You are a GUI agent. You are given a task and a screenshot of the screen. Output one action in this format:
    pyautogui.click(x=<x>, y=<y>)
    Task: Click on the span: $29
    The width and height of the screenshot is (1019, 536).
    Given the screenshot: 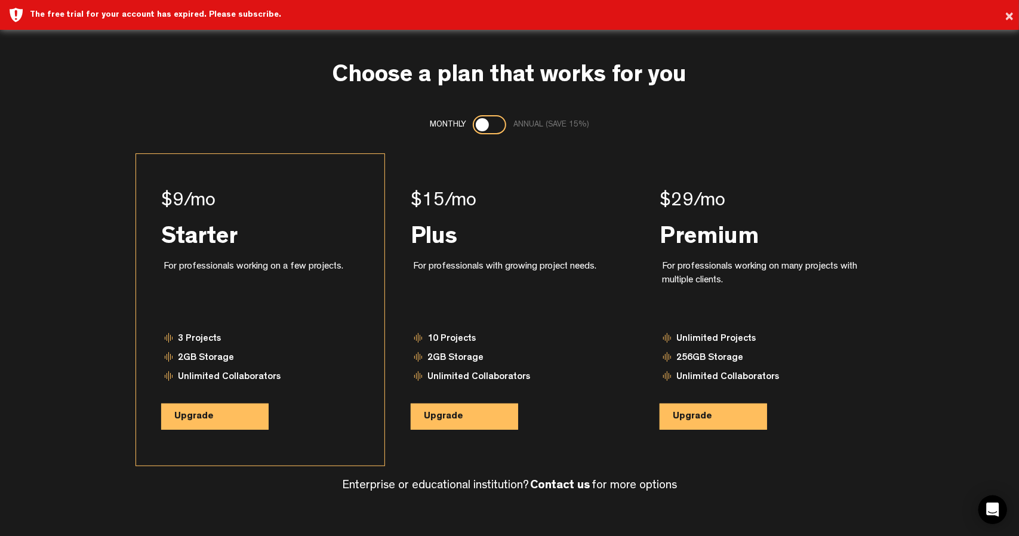 What is the action you would take?
    pyautogui.click(x=676, y=202)
    